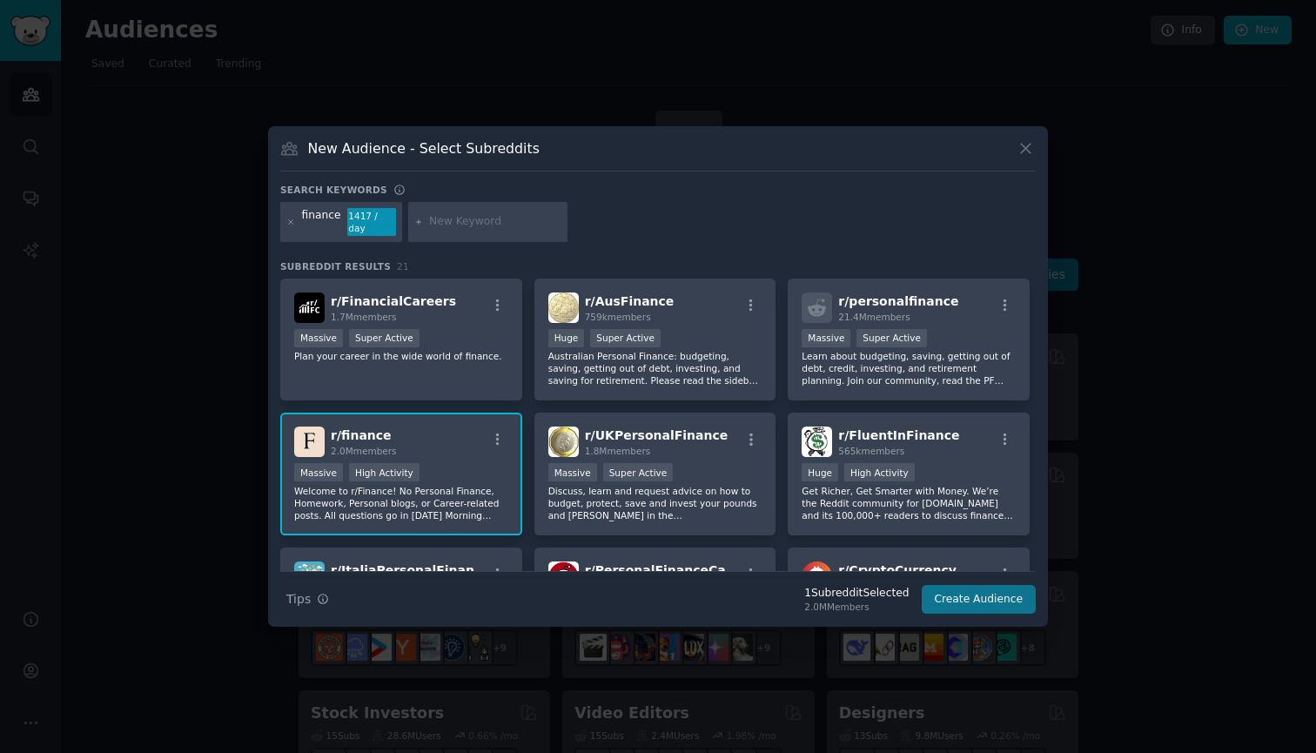 The height and width of the screenshot is (753, 1316). Describe the element at coordinates (335, 266) in the screenshot. I see `span: Subreddit Results` at that location.